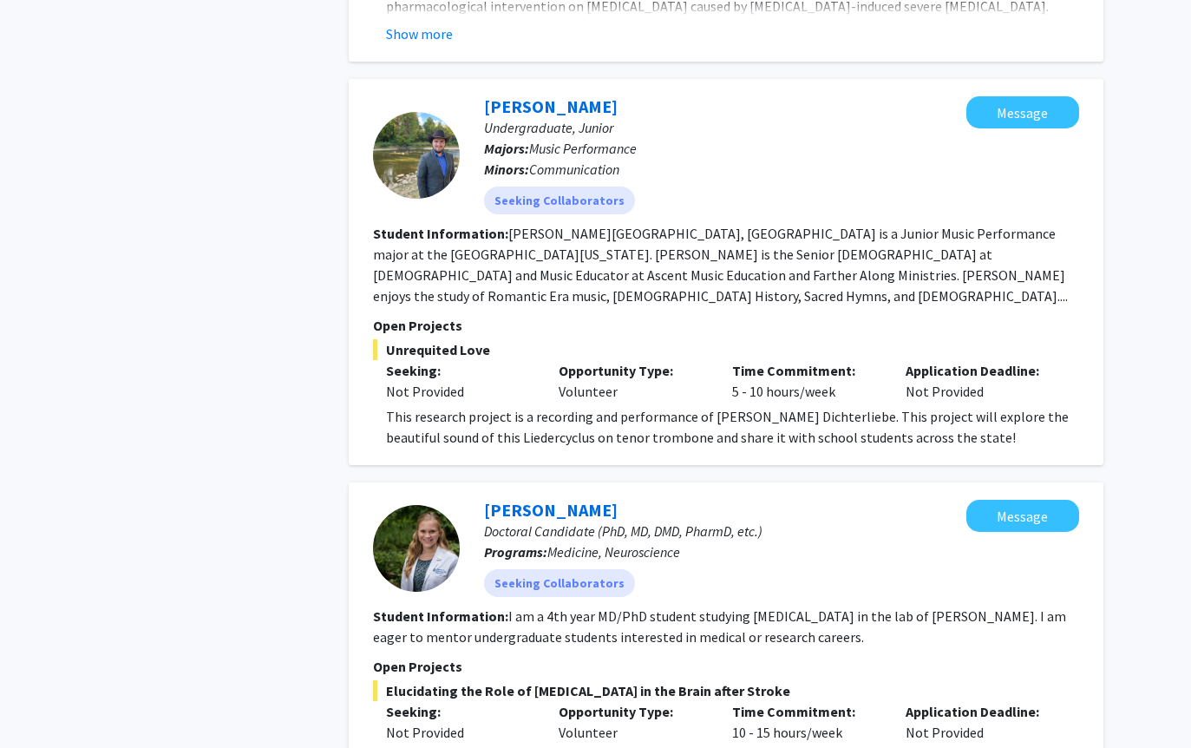 This screenshot has width=1191, height=748. I want to click on b: Programs:, so click(515, 552).